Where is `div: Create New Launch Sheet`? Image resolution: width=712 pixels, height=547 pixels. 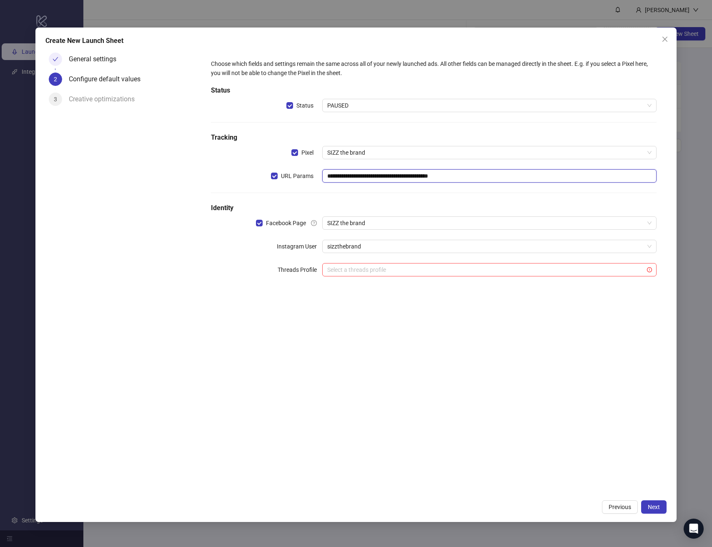
div: Create New Launch Sheet is located at coordinates (356, 41).